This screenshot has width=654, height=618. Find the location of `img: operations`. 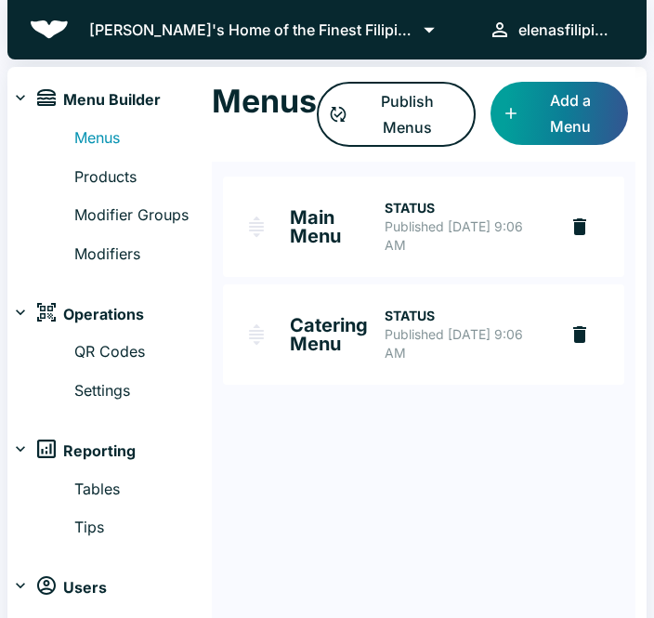

img: operations is located at coordinates (46, 312).